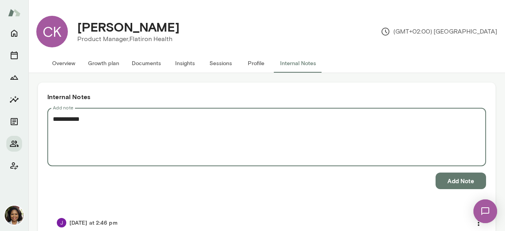 This screenshot has width=505, height=231. I want to click on h6: Internal Notes, so click(266, 97).